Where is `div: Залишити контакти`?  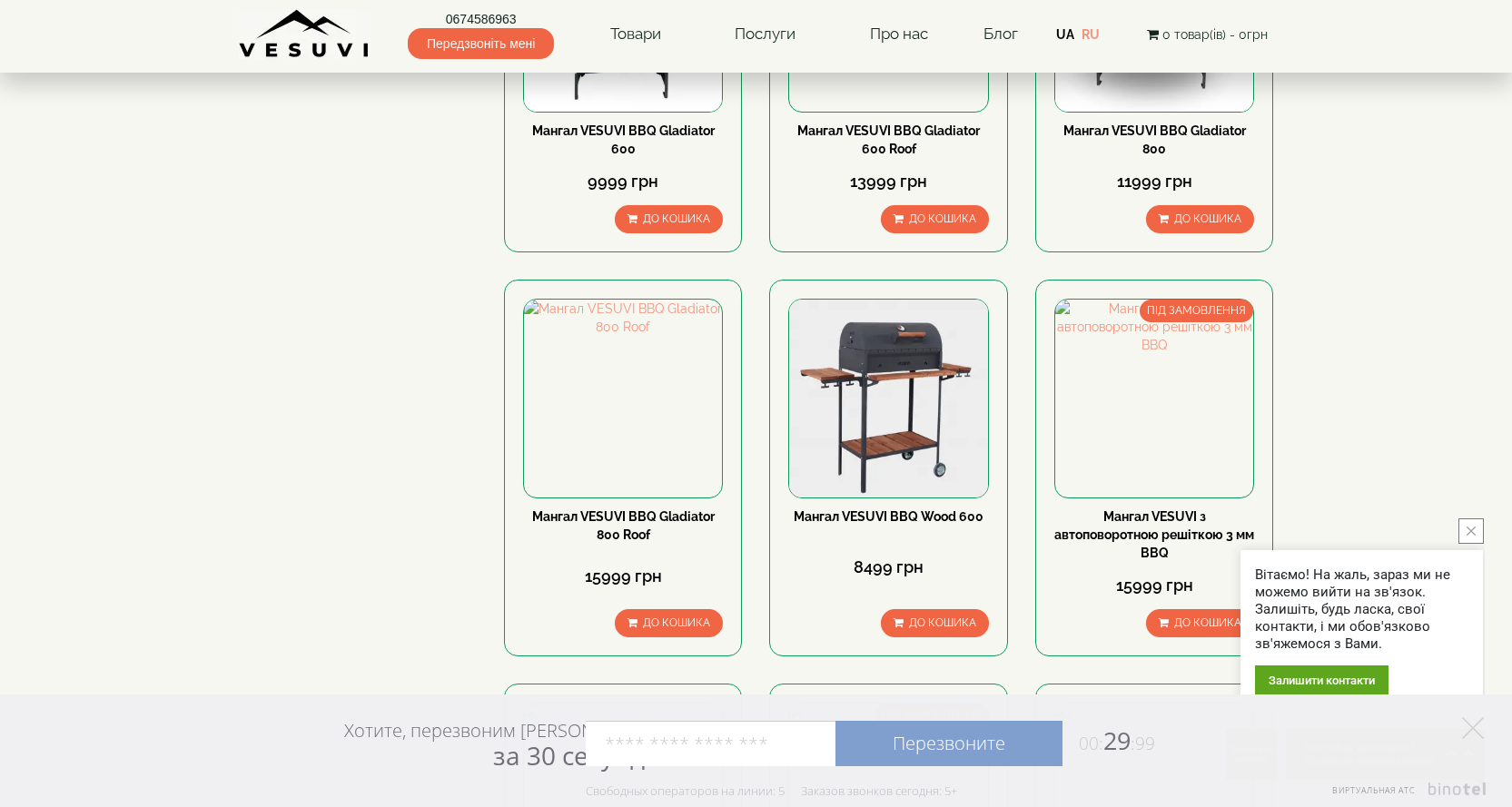
div: Залишити контакти is located at coordinates (1321, 680).